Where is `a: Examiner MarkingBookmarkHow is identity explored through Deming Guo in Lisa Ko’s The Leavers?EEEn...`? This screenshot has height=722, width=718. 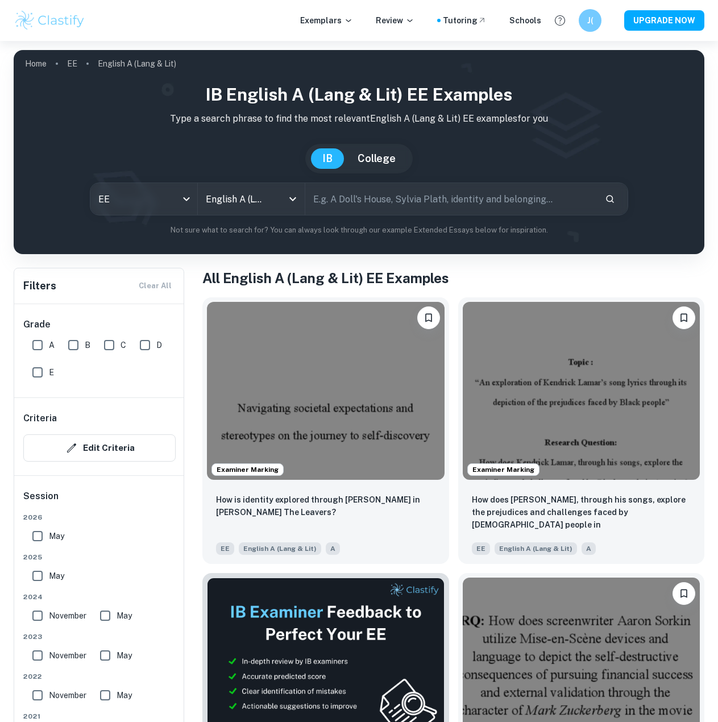
a: Examiner MarkingBookmarkHow is identity explored through Deming Guo in Lisa Ko’s The Leavers?EEEn... is located at coordinates (326, 430).